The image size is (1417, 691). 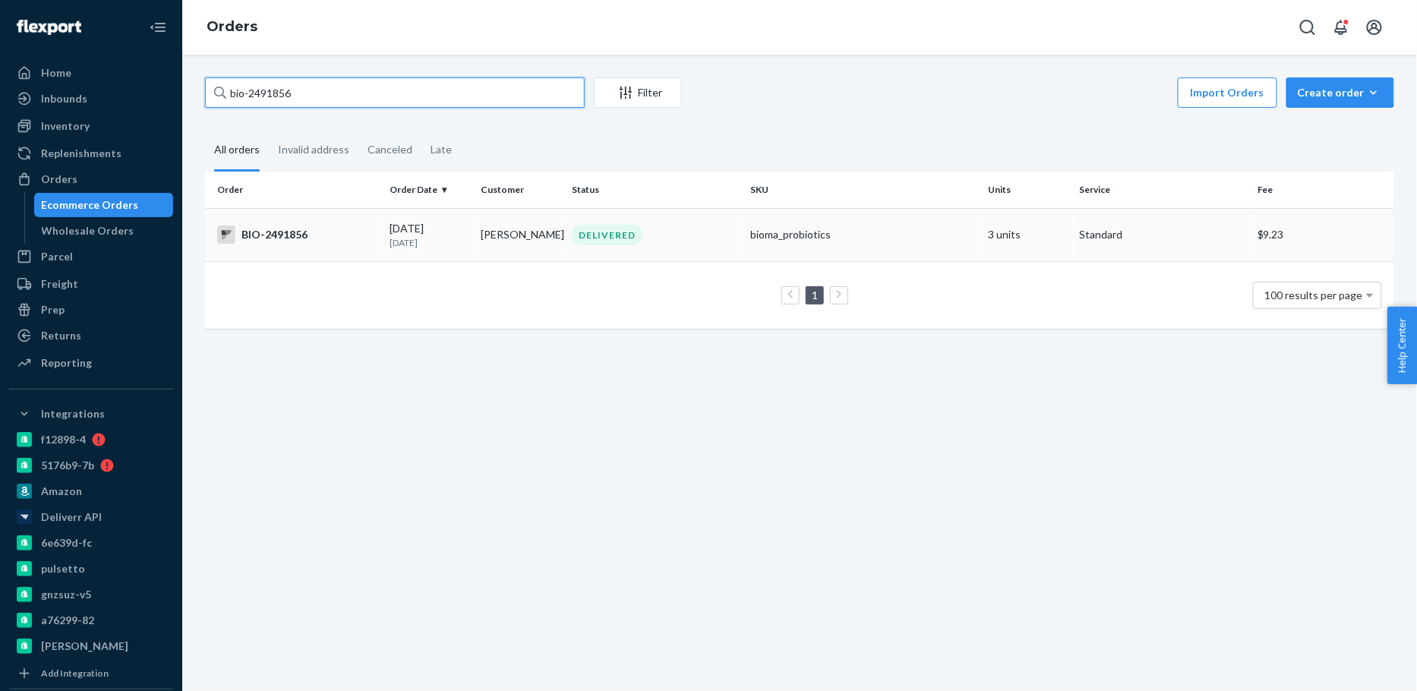 I want to click on th: Fee, so click(x=1323, y=190).